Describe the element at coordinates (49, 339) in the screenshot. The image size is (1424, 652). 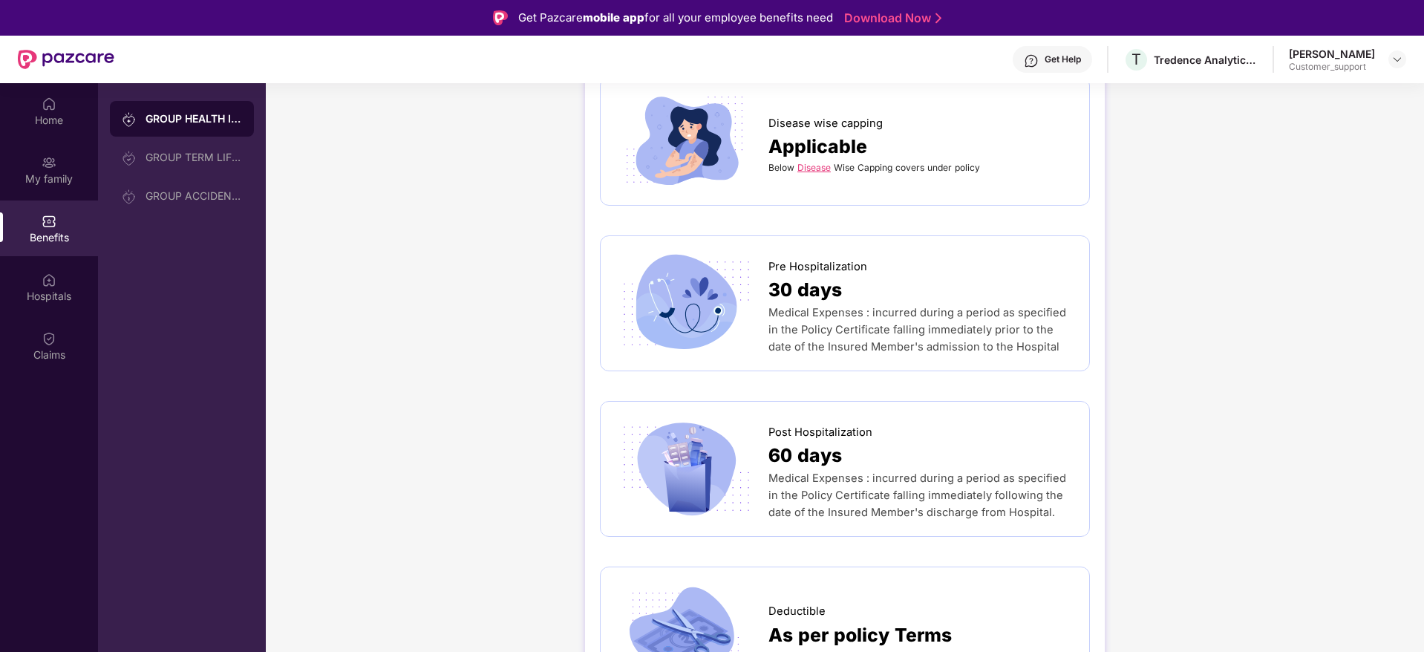
I see `img: svg+xml;base64,PHN2ZyBpZD0iQ2xhaW0iIHhtbG5zPSJodHRwOi8vd3d3LnczLm9yZy8yMDAwL3N2ZyIgd2lkdGg9IjIwIi...` at that location.